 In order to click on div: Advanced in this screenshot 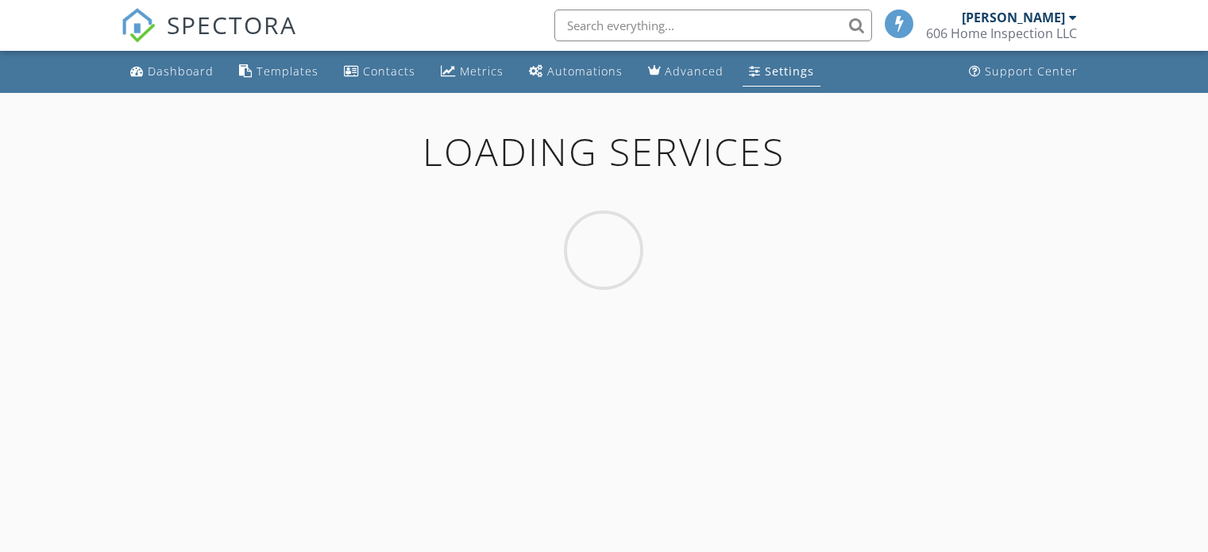, I will do `click(694, 71)`.